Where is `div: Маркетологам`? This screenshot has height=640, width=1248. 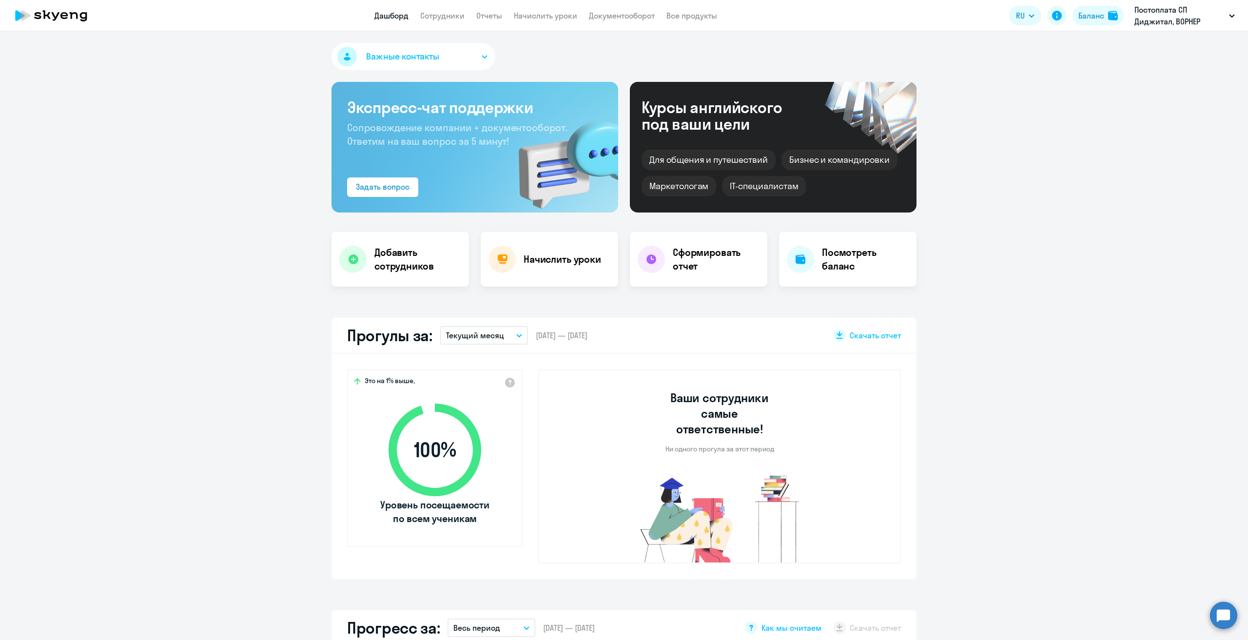
div: Маркетологам is located at coordinates (678, 186).